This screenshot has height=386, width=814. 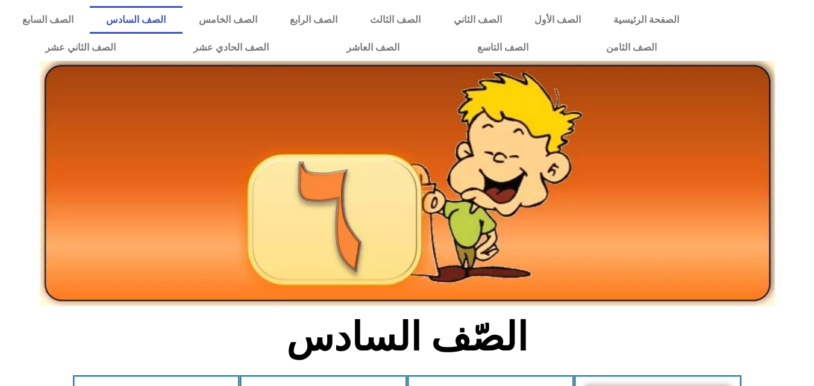 What do you see at coordinates (80, 48) in the screenshot?
I see `a: الصف الثاني عشر` at bounding box center [80, 48].